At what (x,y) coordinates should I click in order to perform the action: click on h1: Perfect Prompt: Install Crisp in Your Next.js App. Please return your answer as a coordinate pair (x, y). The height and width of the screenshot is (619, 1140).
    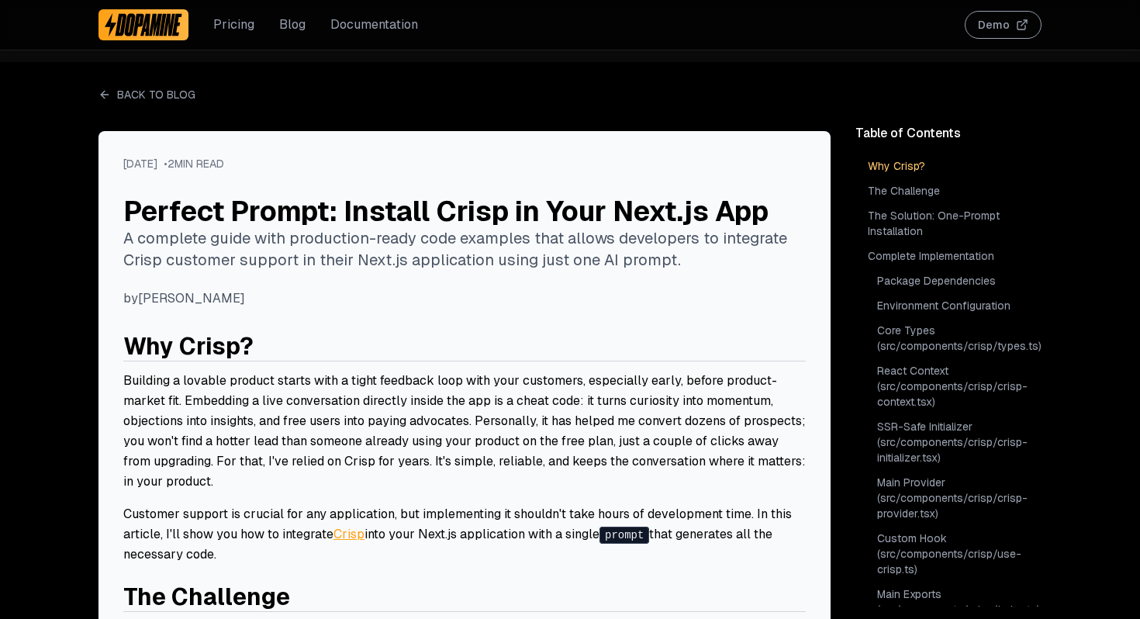
    Looking at the image, I should click on (465, 212).